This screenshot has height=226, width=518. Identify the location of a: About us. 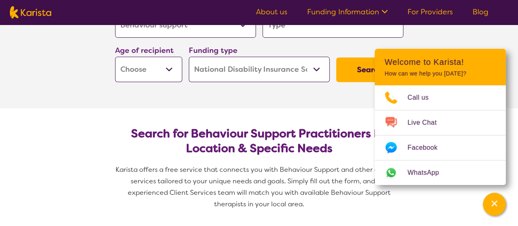
(272, 12).